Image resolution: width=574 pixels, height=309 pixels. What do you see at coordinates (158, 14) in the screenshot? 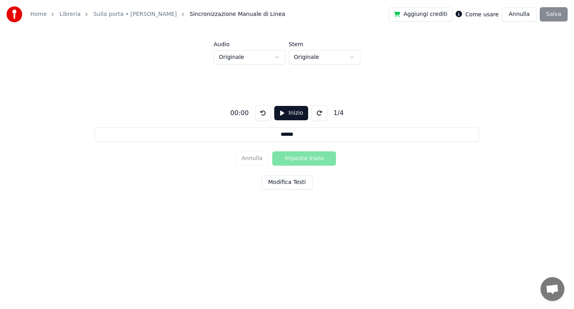
I see `nav: breadcrumb` at bounding box center [158, 14].